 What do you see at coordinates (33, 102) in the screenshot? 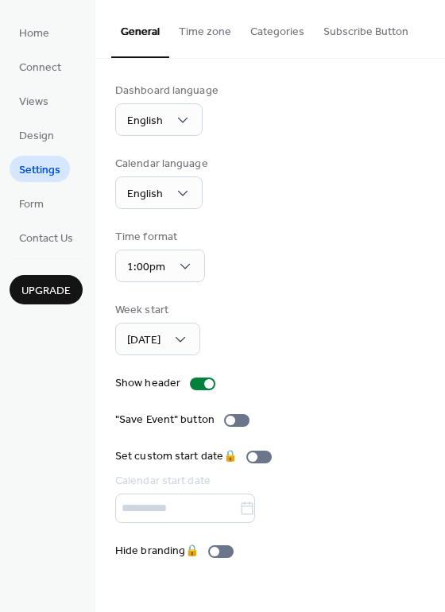
I see `span: Views` at bounding box center [33, 102].